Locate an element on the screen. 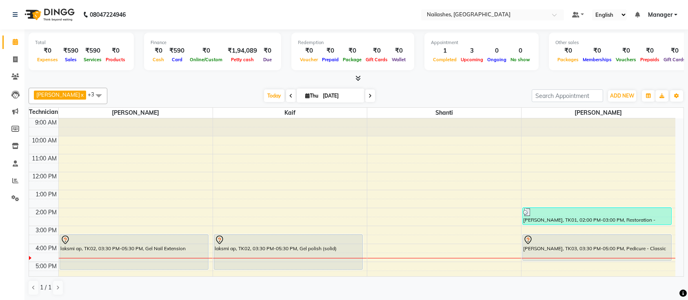 The width and height of the screenshot is (688, 300). span: Expenses is located at coordinates (47, 60).